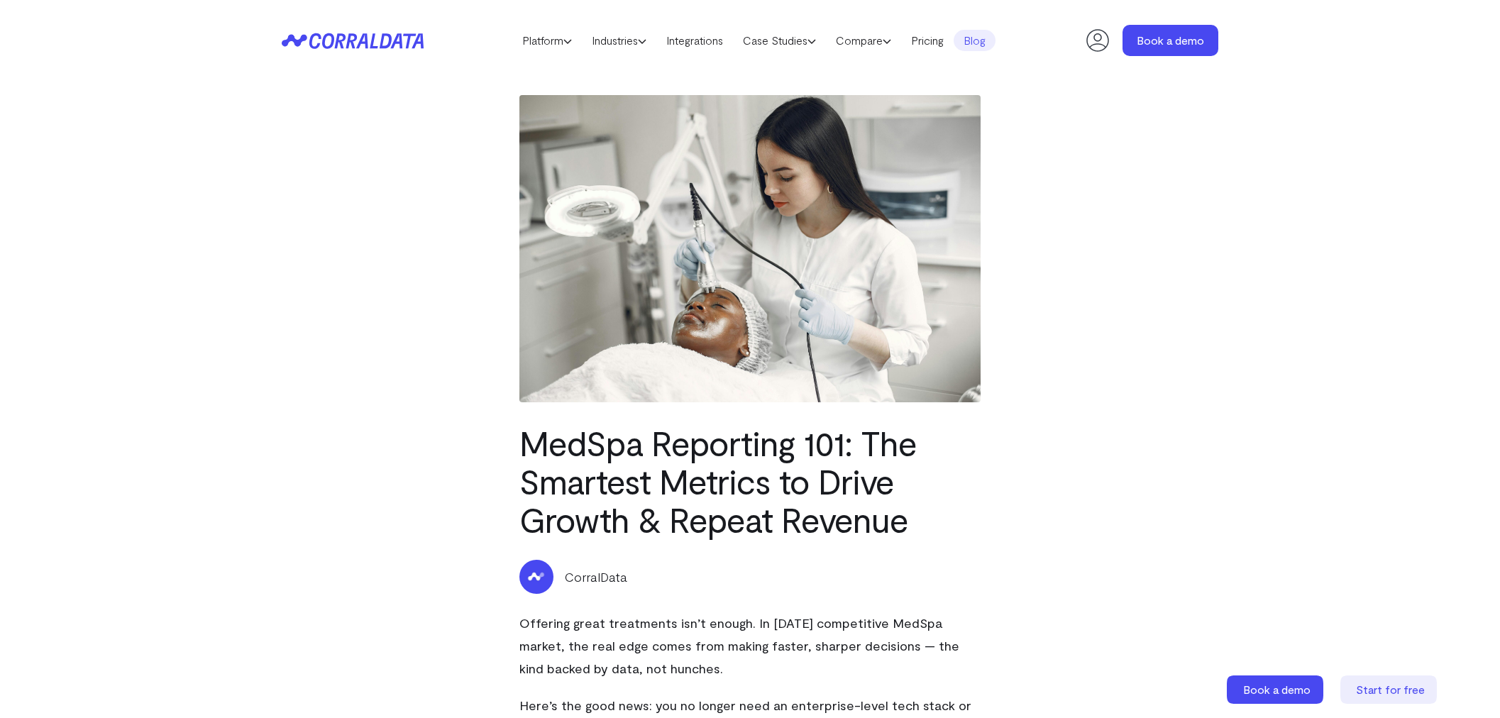  I want to click on a: Compare, so click(863, 40).